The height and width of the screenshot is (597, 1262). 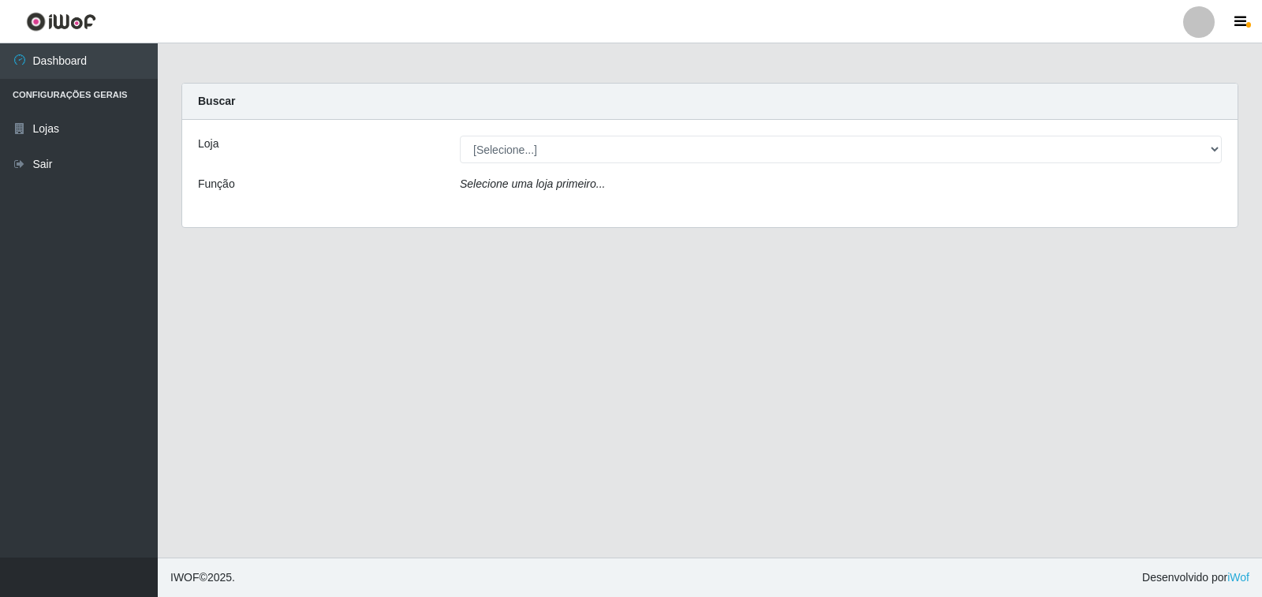 What do you see at coordinates (185, 577) in the screenshot?
I see `span: IWOF` at bounding box center [185, 577].